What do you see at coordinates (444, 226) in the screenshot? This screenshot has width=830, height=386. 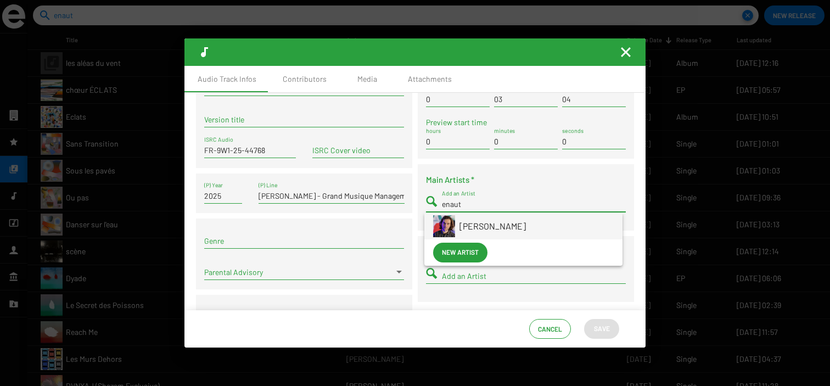 I see `img: 0024218569_10.jpeg` at bounding box center [444, 226].